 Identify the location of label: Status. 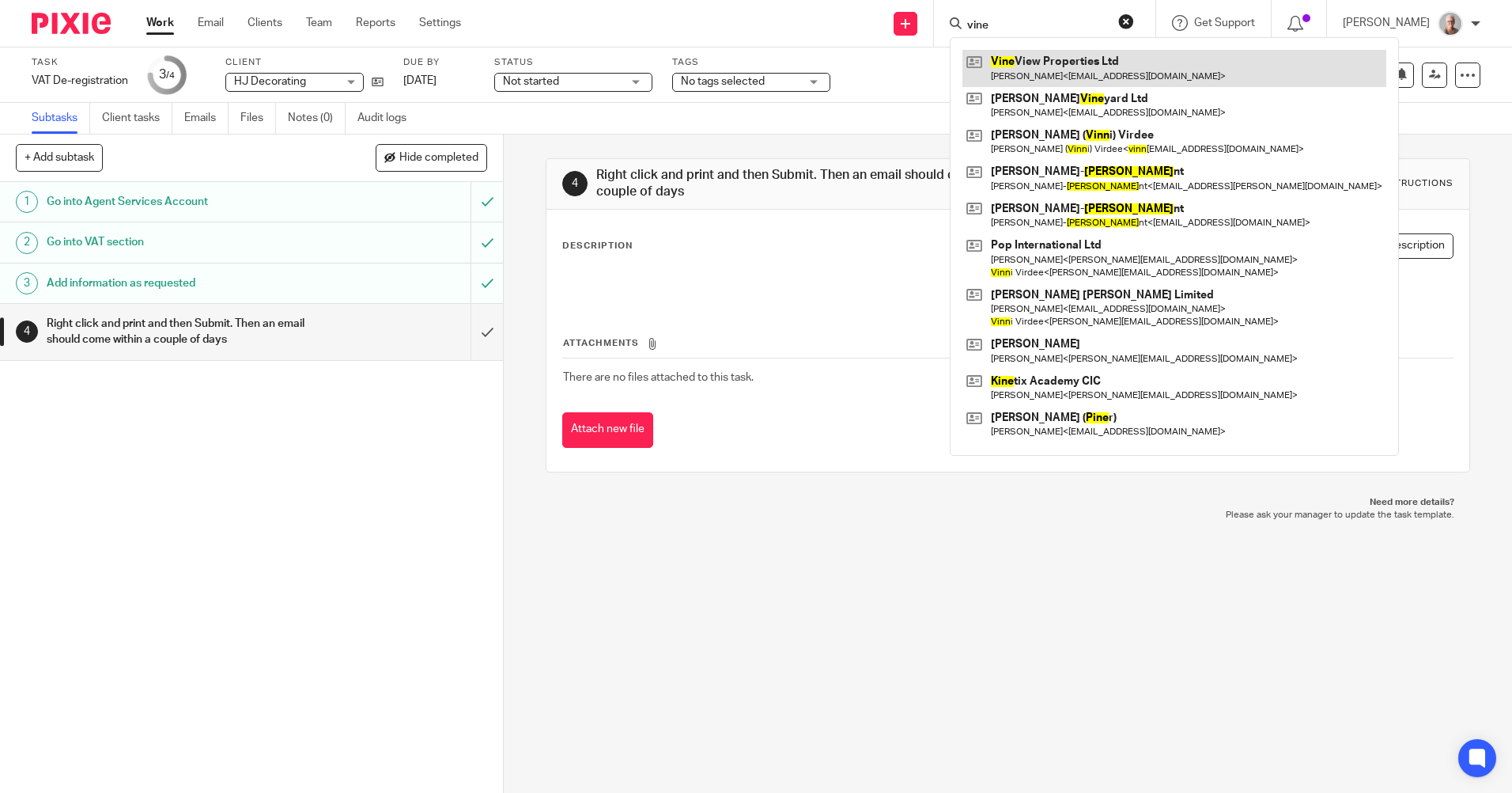
(573, 62).